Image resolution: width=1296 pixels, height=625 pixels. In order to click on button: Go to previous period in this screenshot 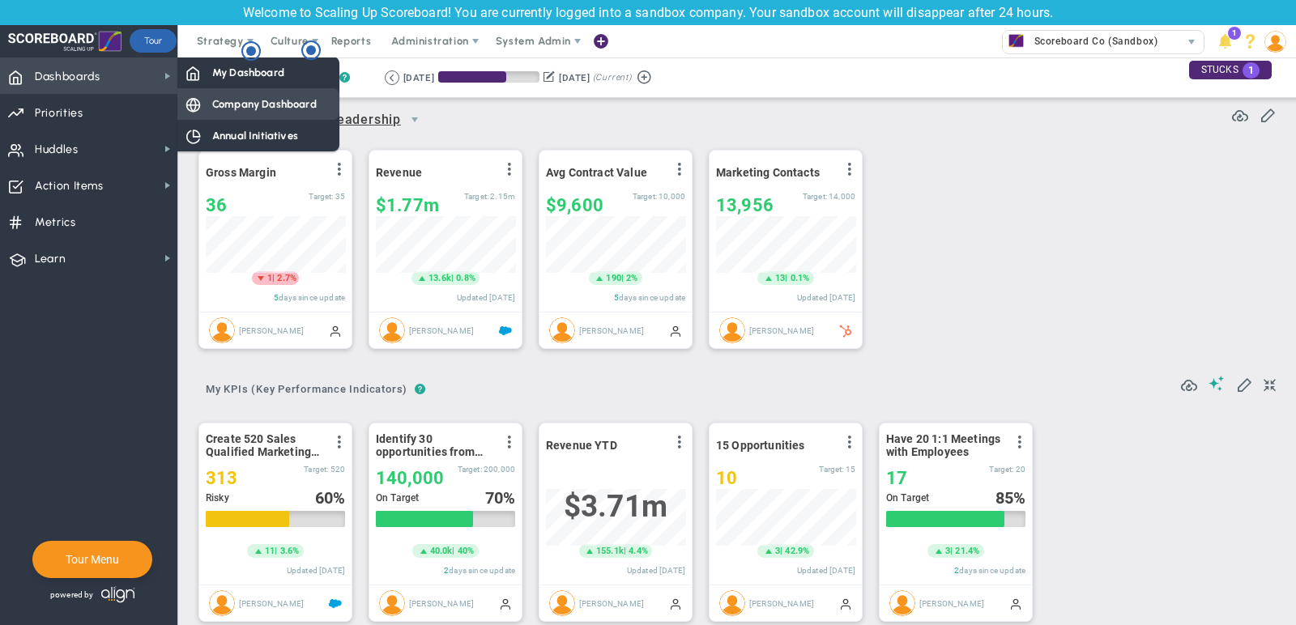, I will do `click(392, 78)`.